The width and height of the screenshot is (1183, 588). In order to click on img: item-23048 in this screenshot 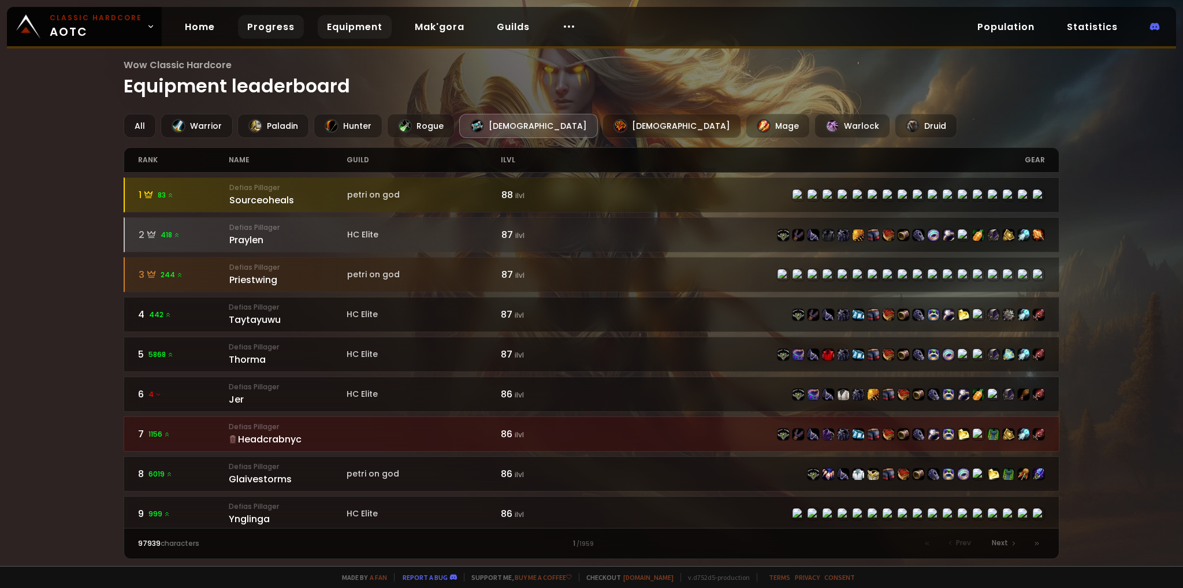, I will do `click(1024, 235)`.